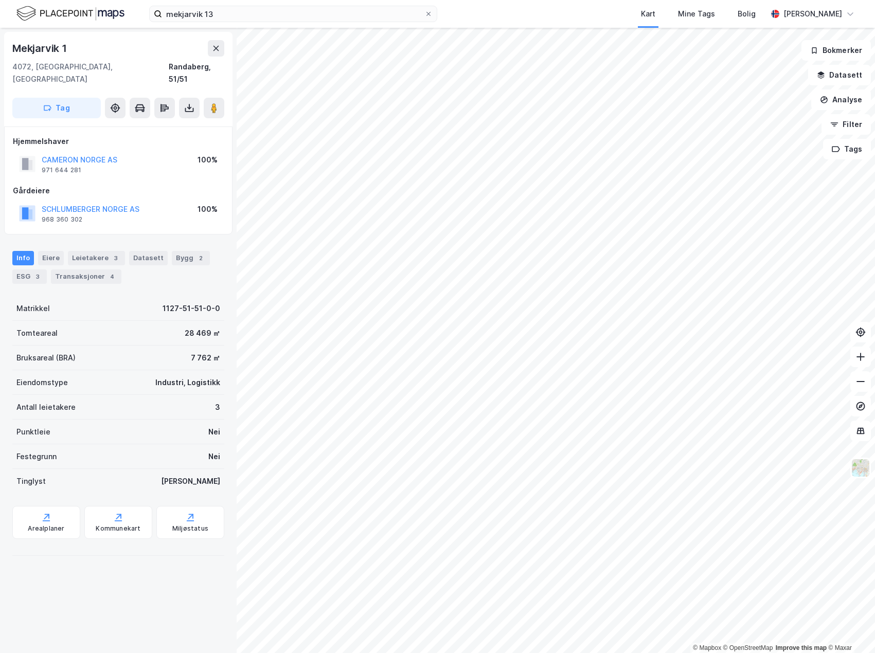  What do you see at coordinates (46, 358) in the screenshot?
I see `div: Bruksareal (BRA)` at bounding box center [46, 358].